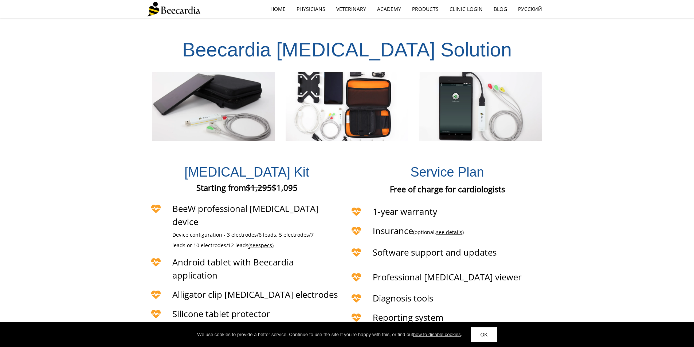 This screenshot has height=347, width=694. Describe the element at coordinates (500, 9) in the screenshot. I see `a: Blog` at that location.